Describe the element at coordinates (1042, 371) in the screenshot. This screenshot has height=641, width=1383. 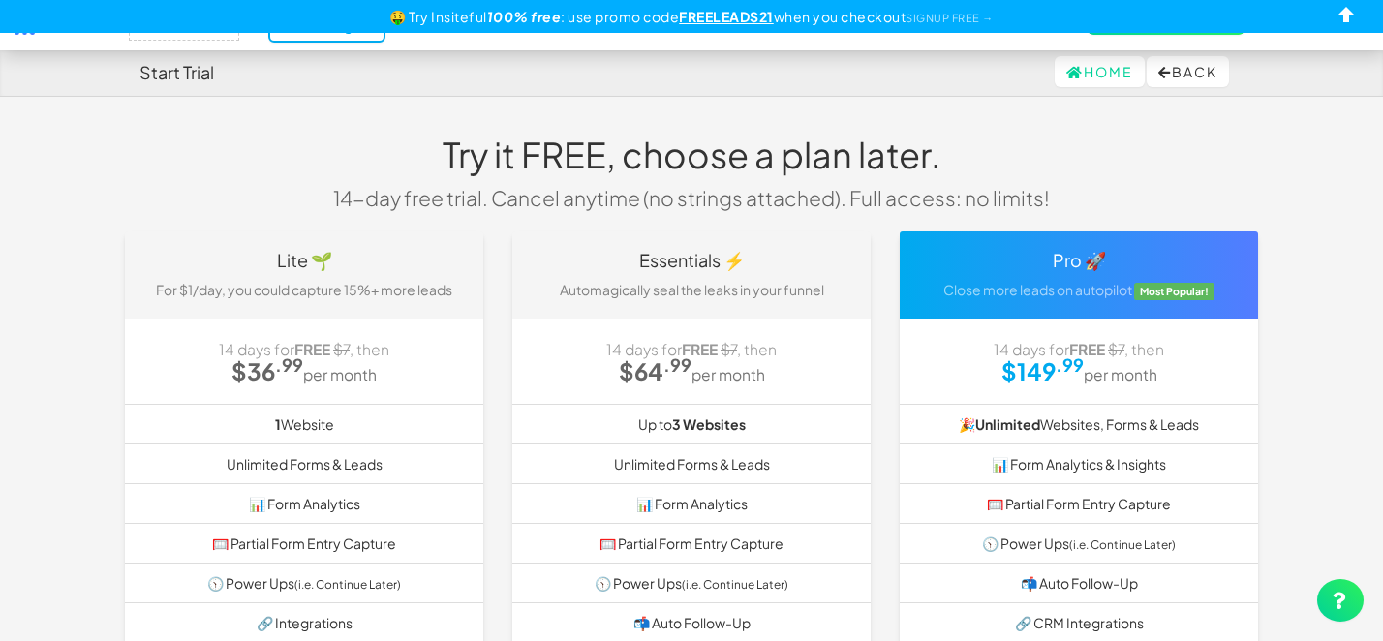
I see `strong: $149` at that location.